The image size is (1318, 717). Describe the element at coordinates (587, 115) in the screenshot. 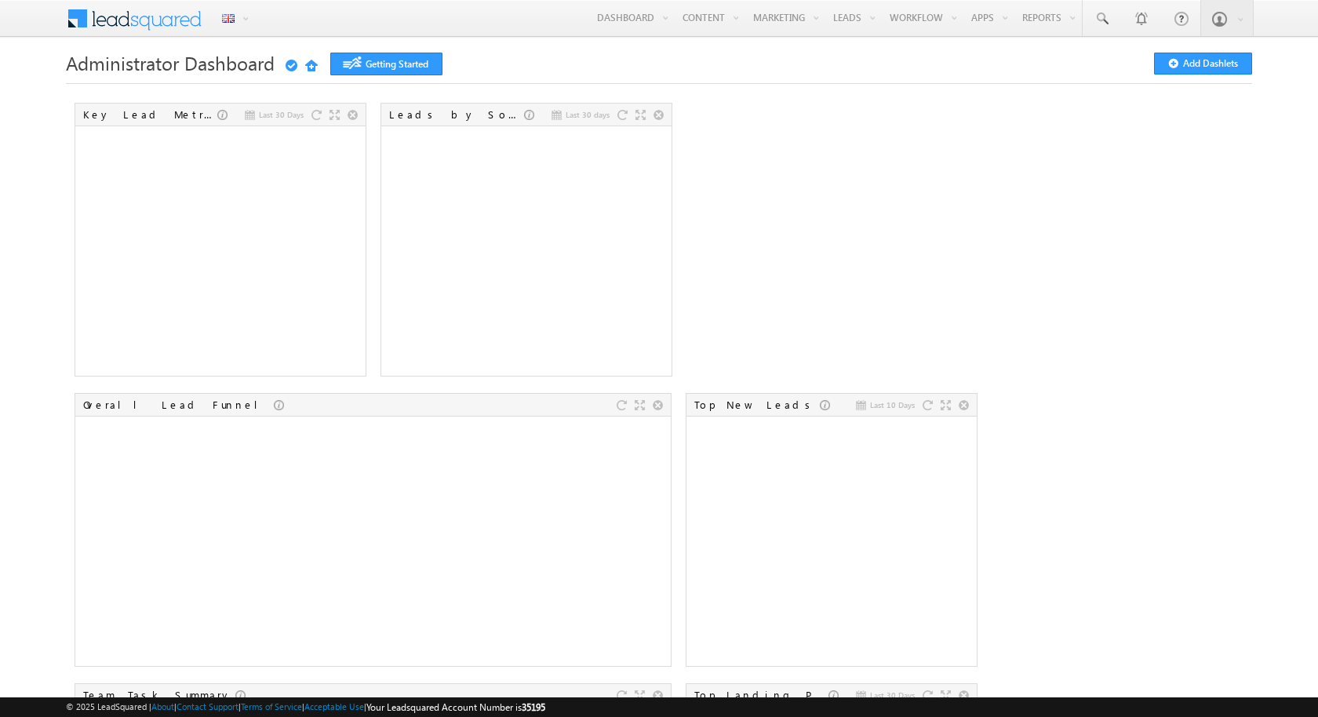

I see `span: Last 30 days` at that location.